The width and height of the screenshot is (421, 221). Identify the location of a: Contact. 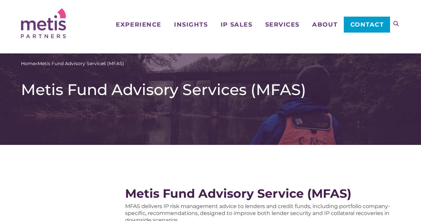
(367, 25).